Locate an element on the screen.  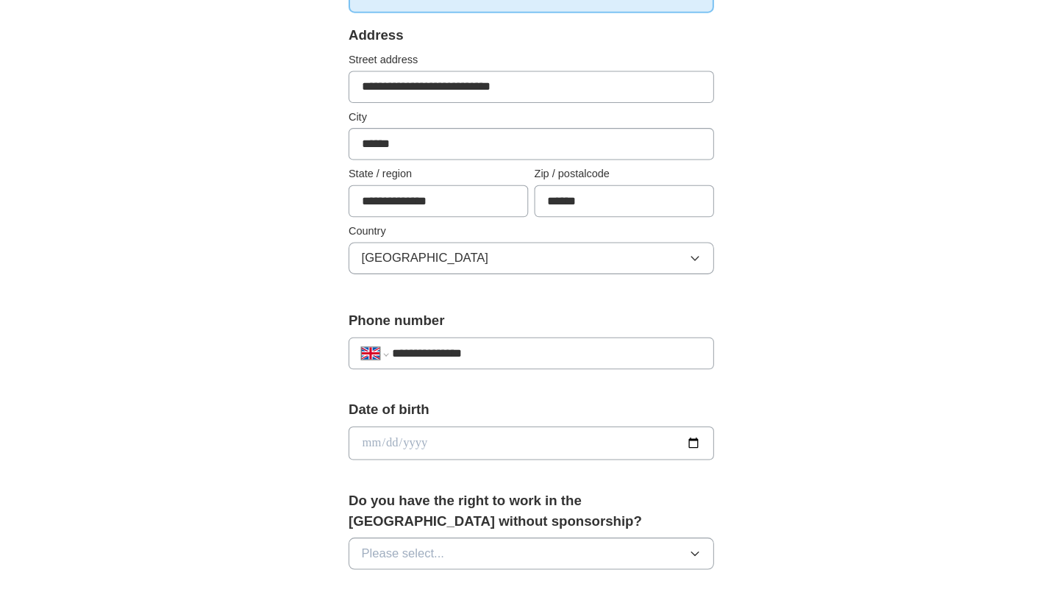
label: Date of birth is located at coordinates (529, 416).